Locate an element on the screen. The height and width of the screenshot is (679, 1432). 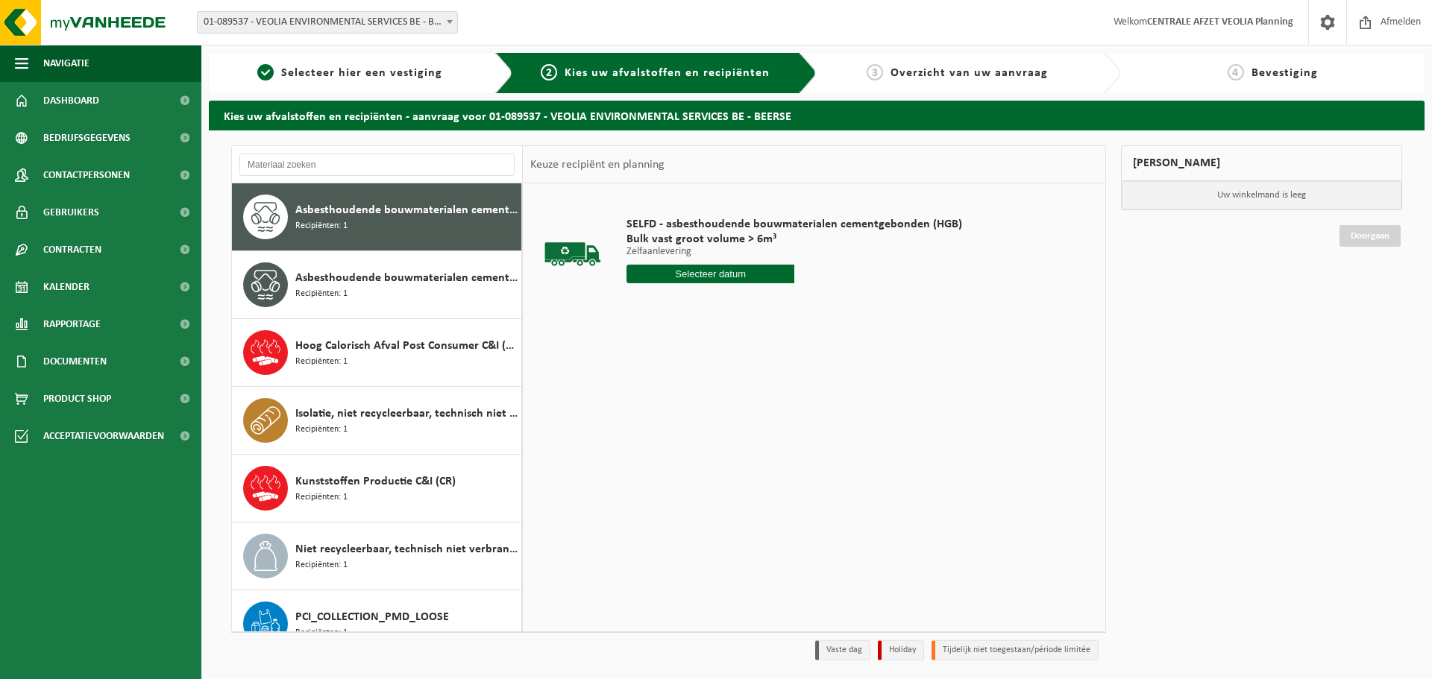
input: Selecteer datum is located at coordinates (710, 274).